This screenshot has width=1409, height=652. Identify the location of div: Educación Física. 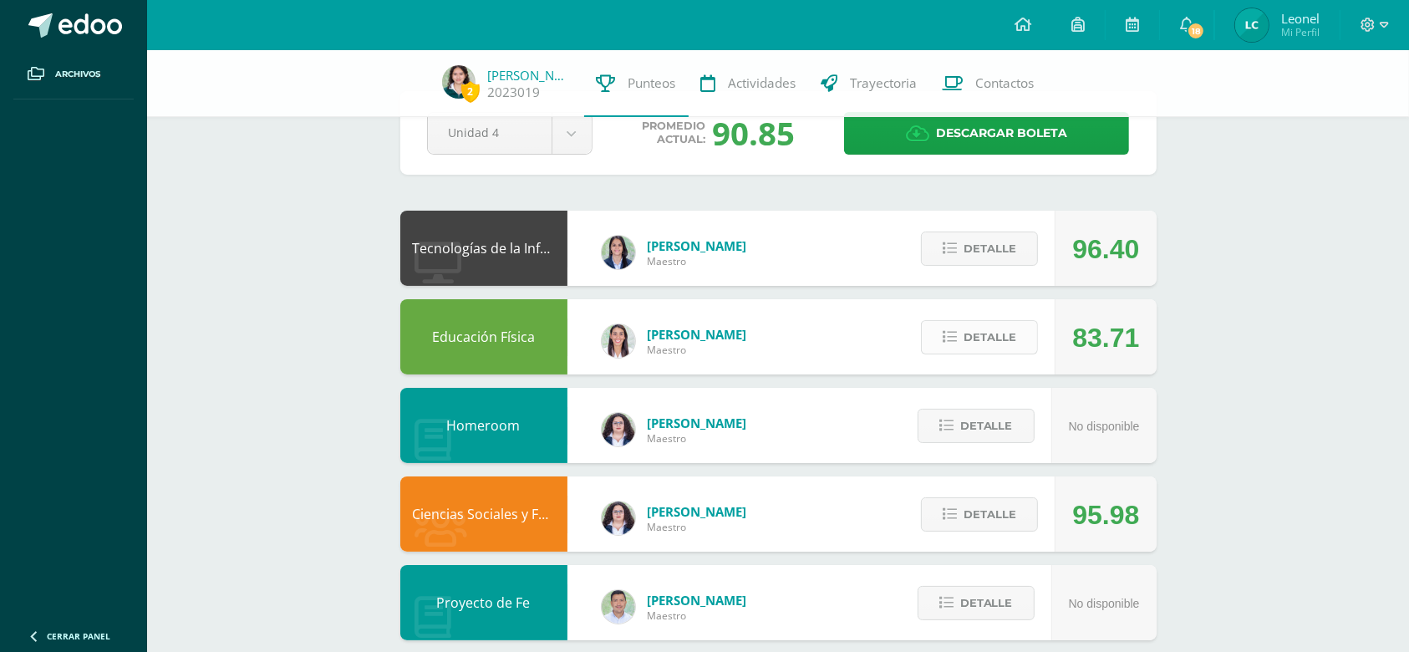
(484, 337).